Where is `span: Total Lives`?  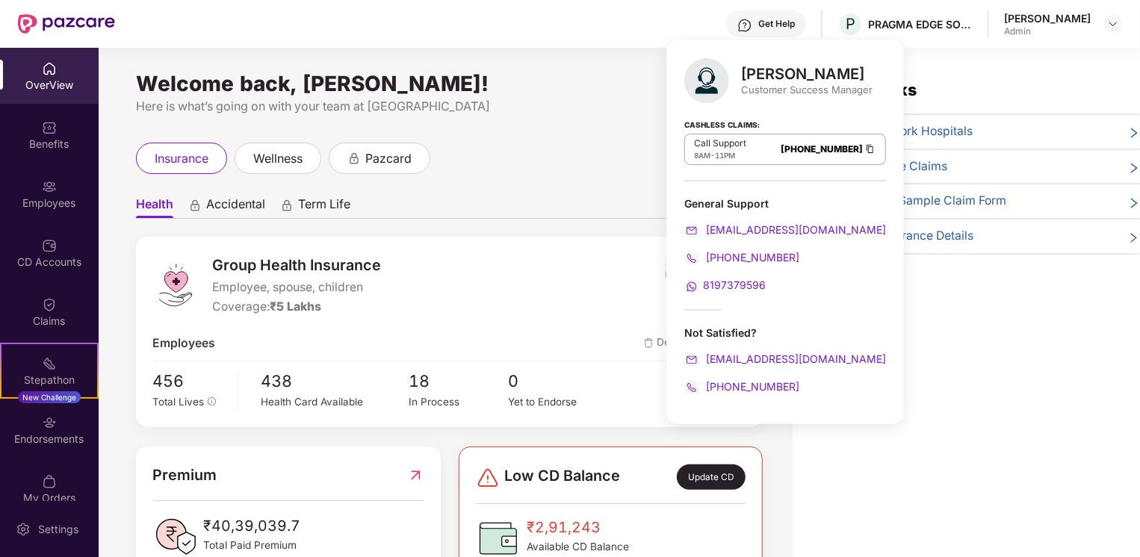
span: Total Lives is located at coordinates (179, 402).